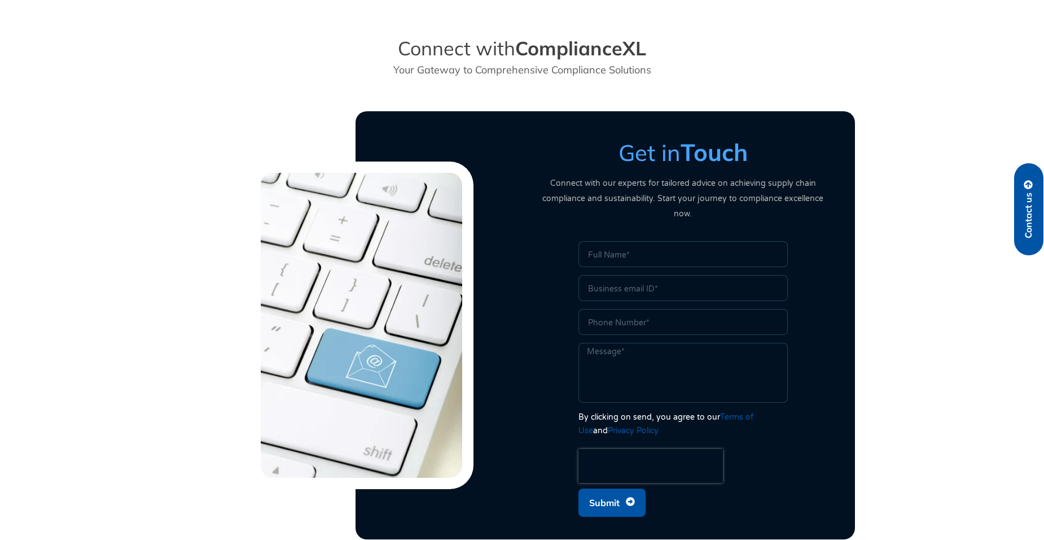  What do you see at coordinates (683, 288) in the screenshot?
I see `input: Business email ID*` at bounding box center [683, 288].